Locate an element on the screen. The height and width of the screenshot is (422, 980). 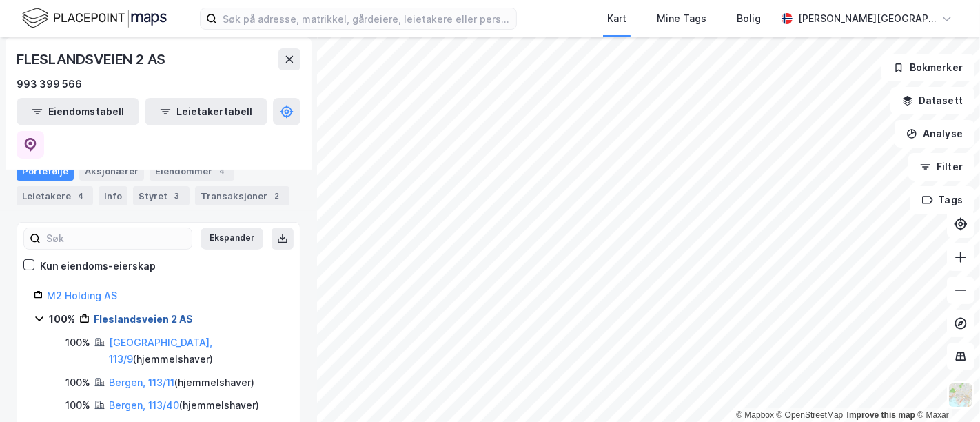
div: Kart is located at coordinates (617, 19).